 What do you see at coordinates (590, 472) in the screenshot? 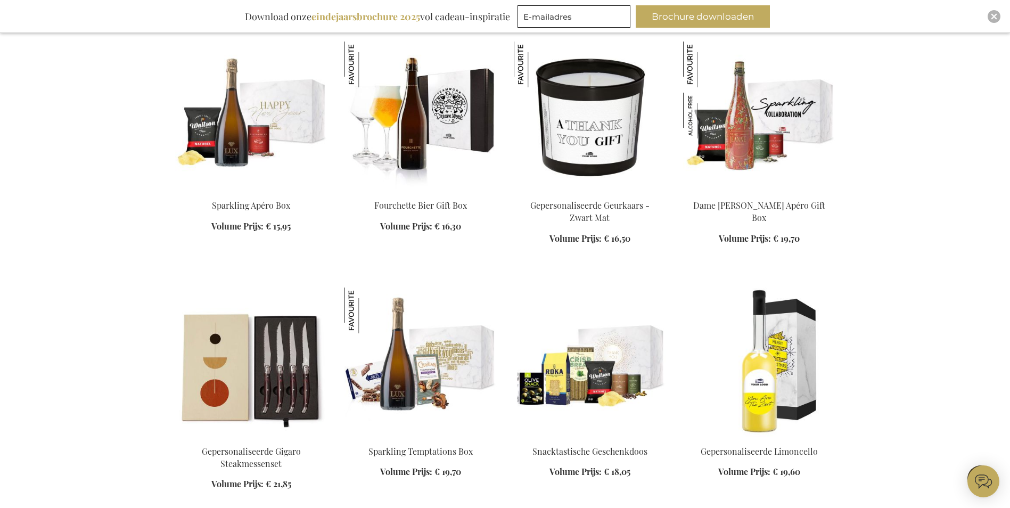
I see `a: Volume Prijs: € 18,05` at bounding box center [590, 472].